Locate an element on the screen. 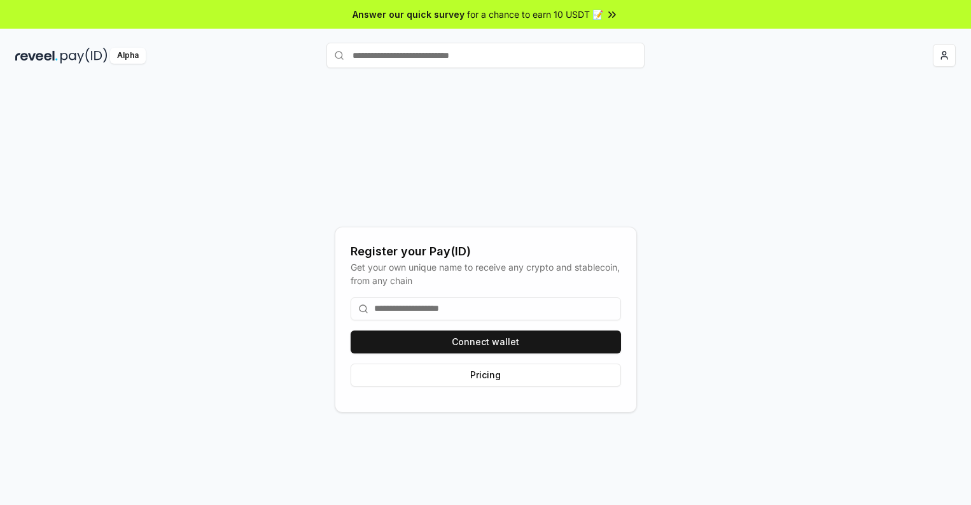  img: reveel_dark is located at coordinates (36, 55).